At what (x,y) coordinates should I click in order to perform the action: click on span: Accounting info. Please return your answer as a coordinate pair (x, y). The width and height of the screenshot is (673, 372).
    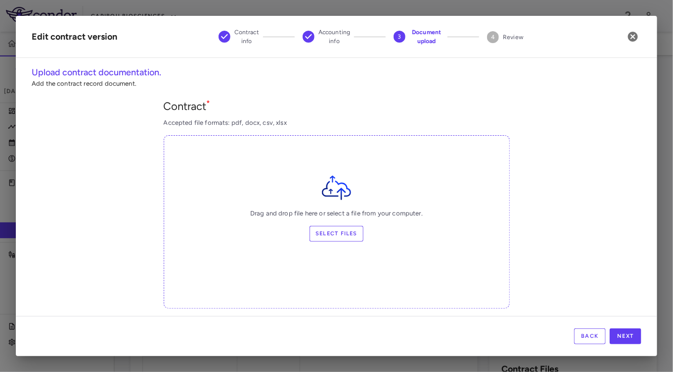
    Looking at the image, I should click on (334, 37).